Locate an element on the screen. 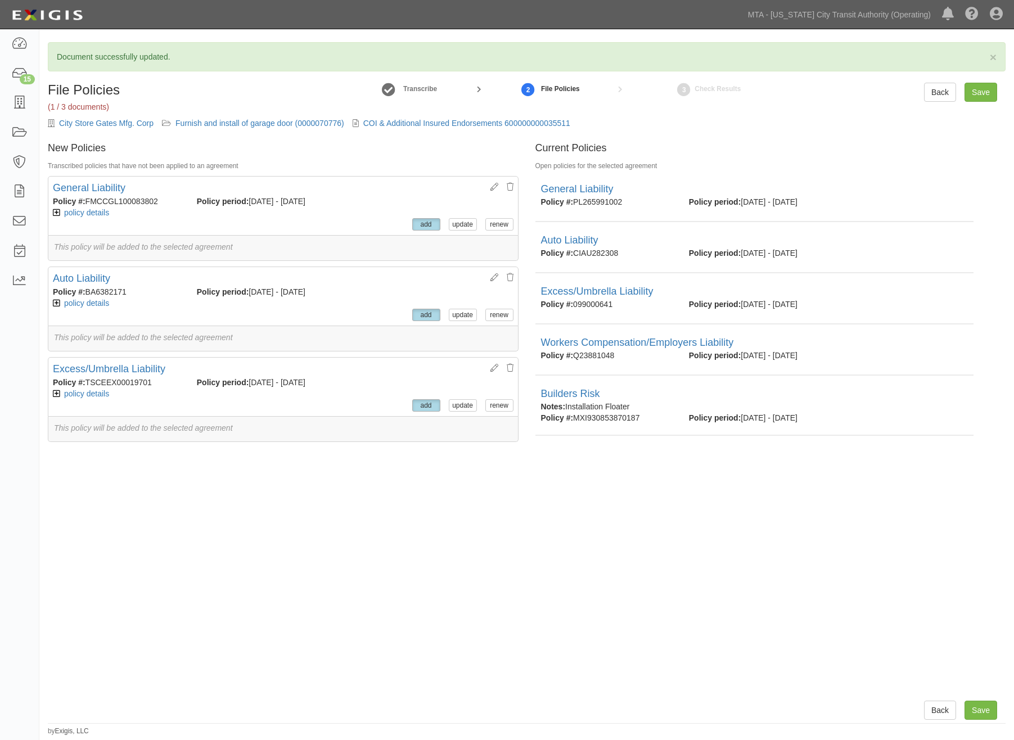 This screenshot has width=1014, height=740. img: Logo is located at coordinates (47, 15).